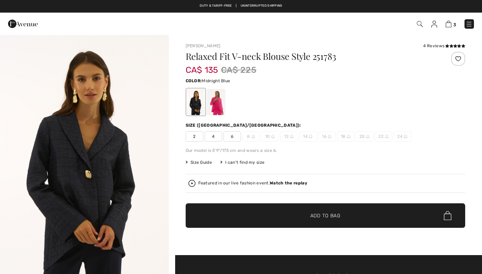 This screenshot has height=274, width=482. I want to click on div: Midnight Blue, so click(195, 102).